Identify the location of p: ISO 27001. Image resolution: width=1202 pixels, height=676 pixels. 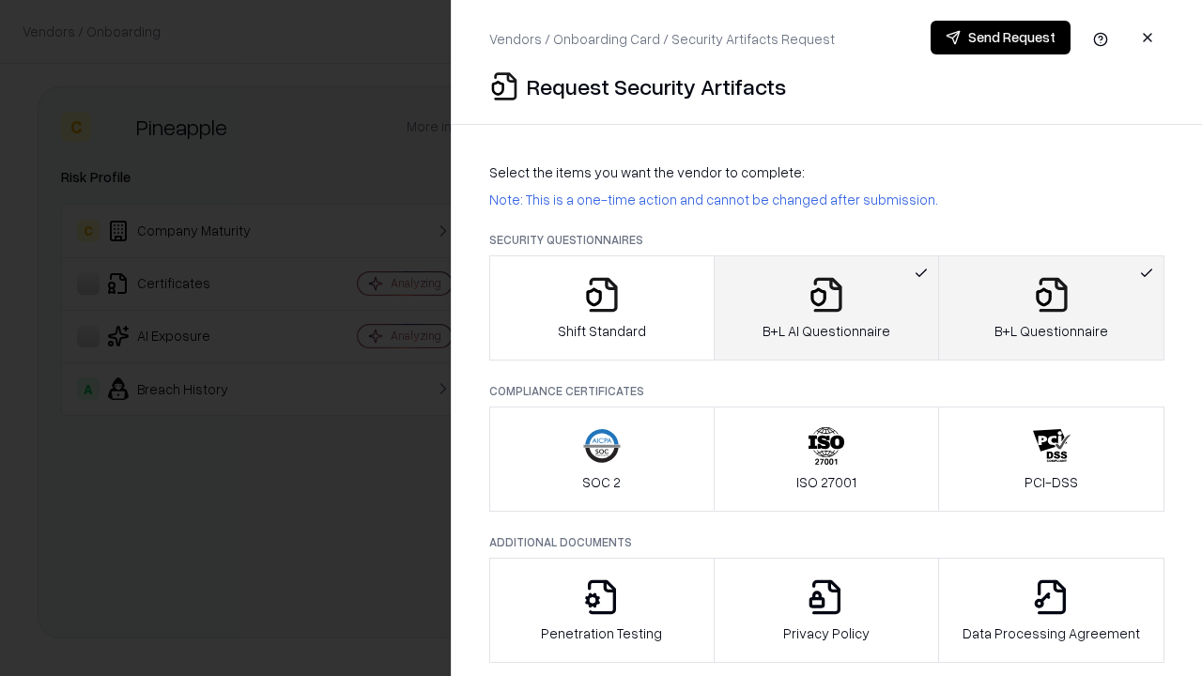
(826, 482).